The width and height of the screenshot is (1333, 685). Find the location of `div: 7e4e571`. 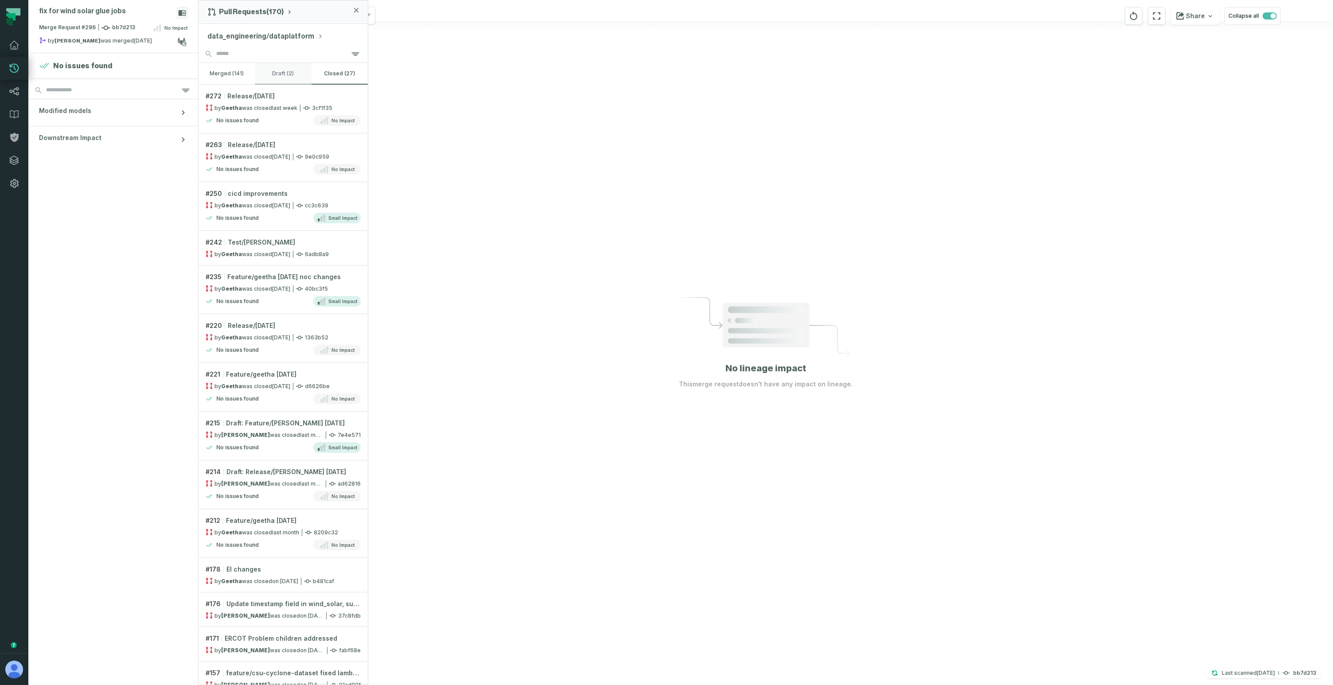

div: 7e4e571 is located at coordinates (283, 435).